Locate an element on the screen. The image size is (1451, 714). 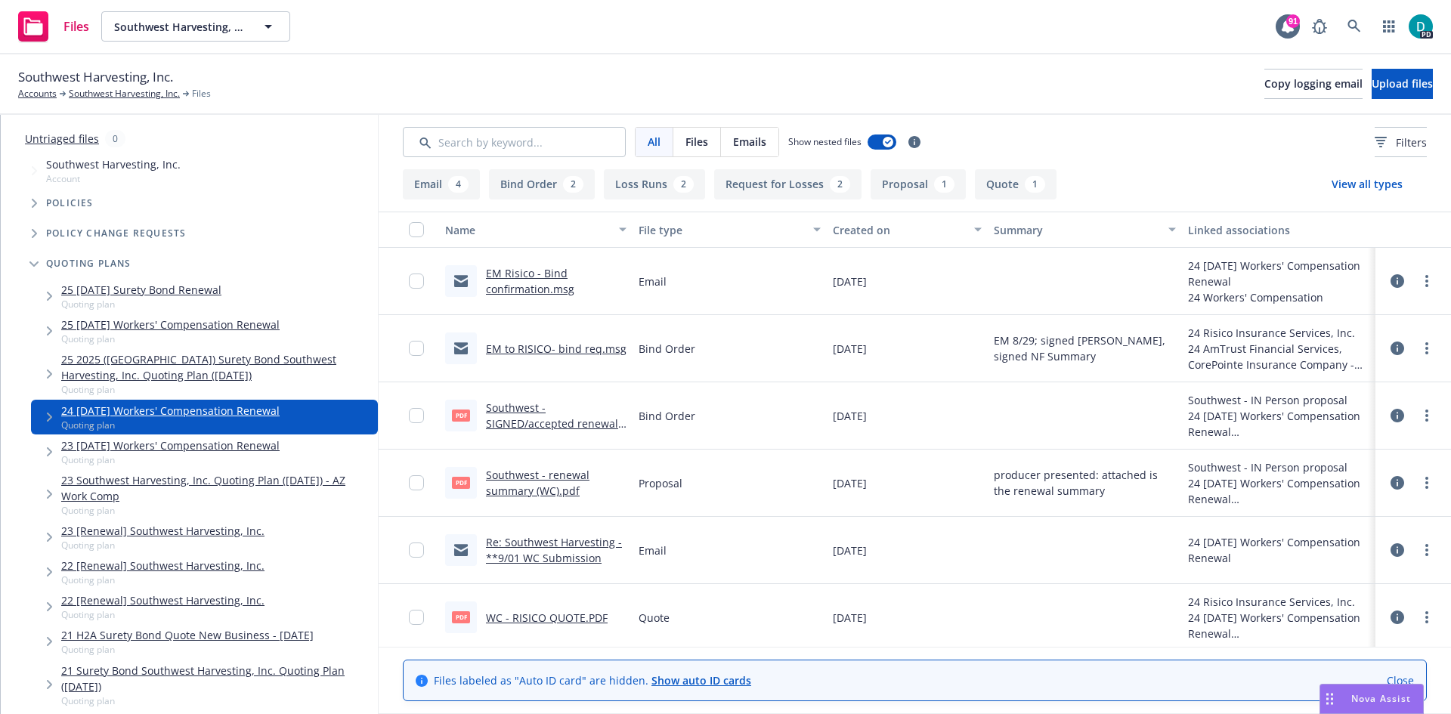
button: Request for Losses is located at coordinates (787, 184).